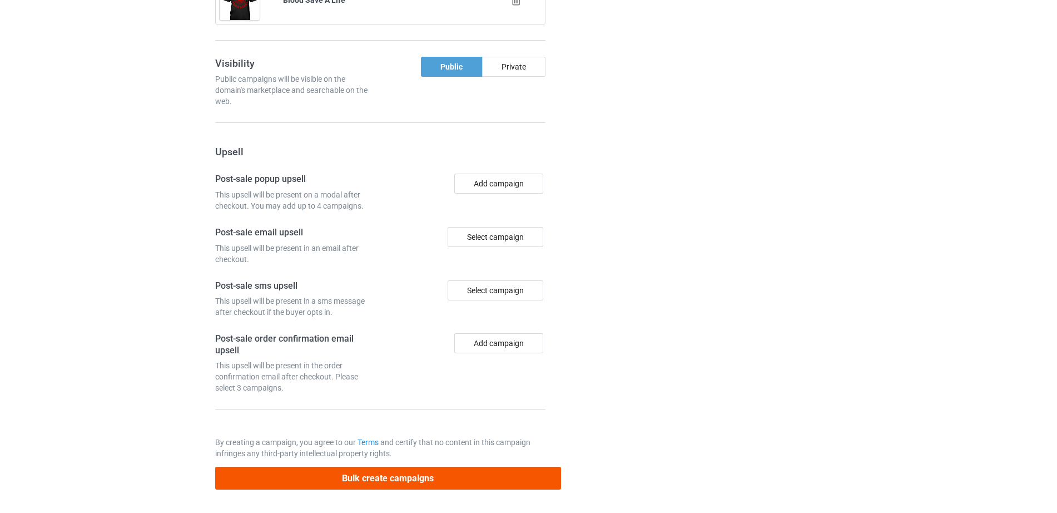 This screenshot has height=513, width=1057. I want to click on div: This upsell will be present in a sms message after checkout if the buyer opts in., so click(296, 306).